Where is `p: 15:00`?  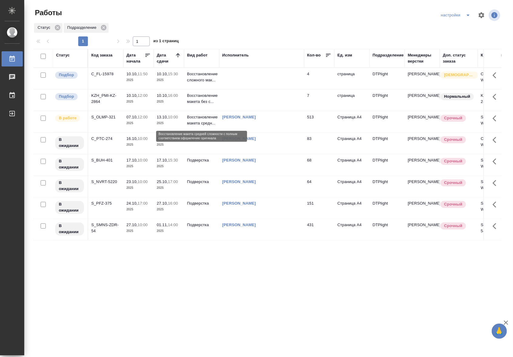 p: 15:00 is located at coordinates (173, 138).